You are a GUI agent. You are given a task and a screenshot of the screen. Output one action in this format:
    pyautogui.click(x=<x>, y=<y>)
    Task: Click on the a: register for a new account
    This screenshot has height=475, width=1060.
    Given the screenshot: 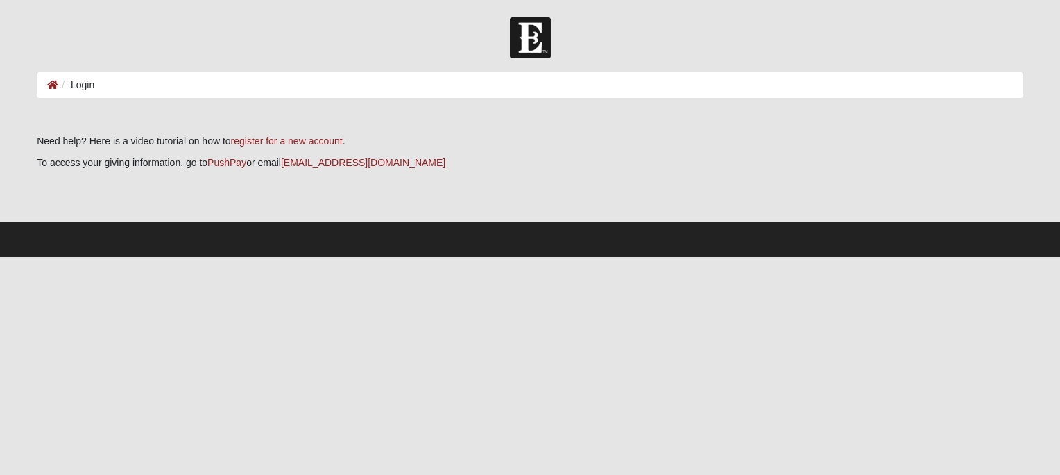 What is the action you would take?
    pyautogui.click(x=287, y=141)
    